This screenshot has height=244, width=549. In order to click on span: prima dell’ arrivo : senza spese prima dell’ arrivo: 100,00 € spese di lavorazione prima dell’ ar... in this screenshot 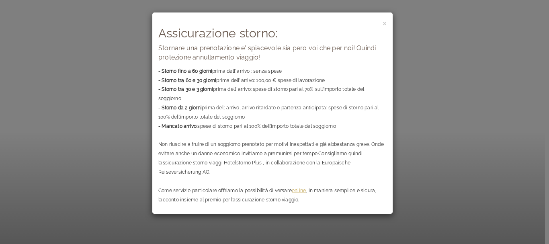, I will do `click(271, 136)`.